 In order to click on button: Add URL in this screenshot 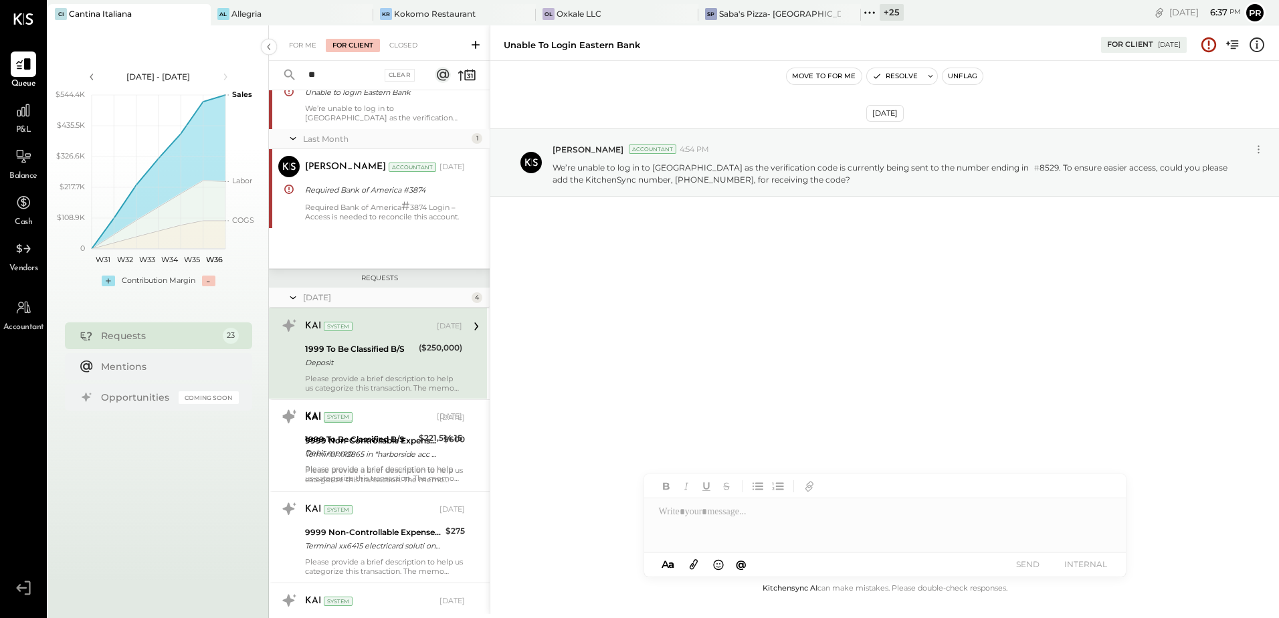, I will do `click(809, 486)`.